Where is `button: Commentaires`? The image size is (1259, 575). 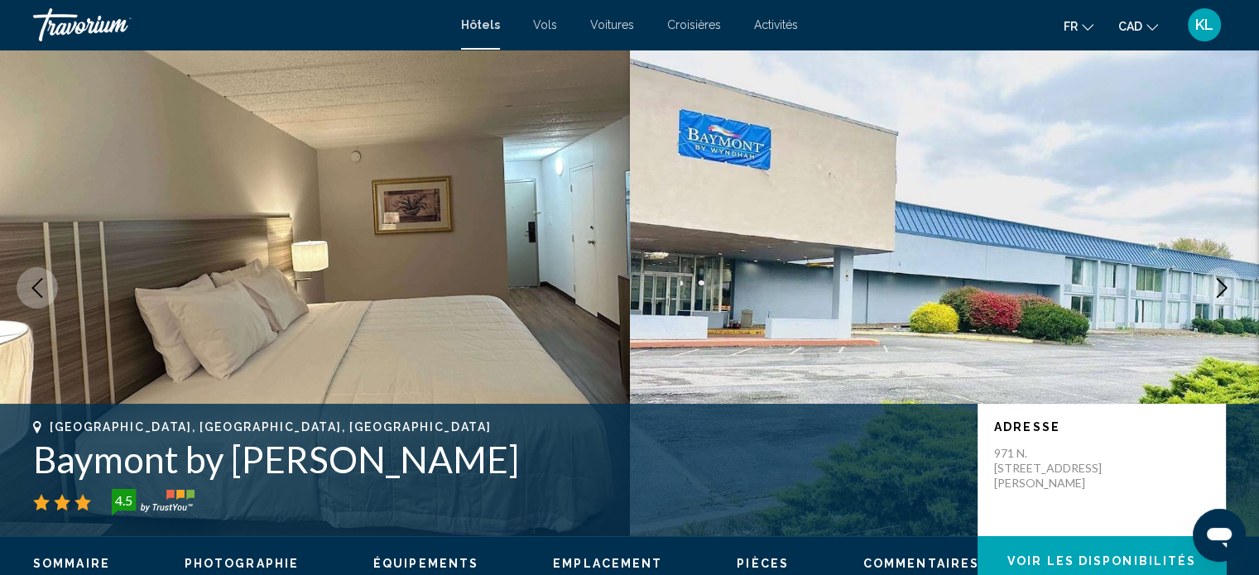
button: Commentaires is located at coordinates (921, 564).